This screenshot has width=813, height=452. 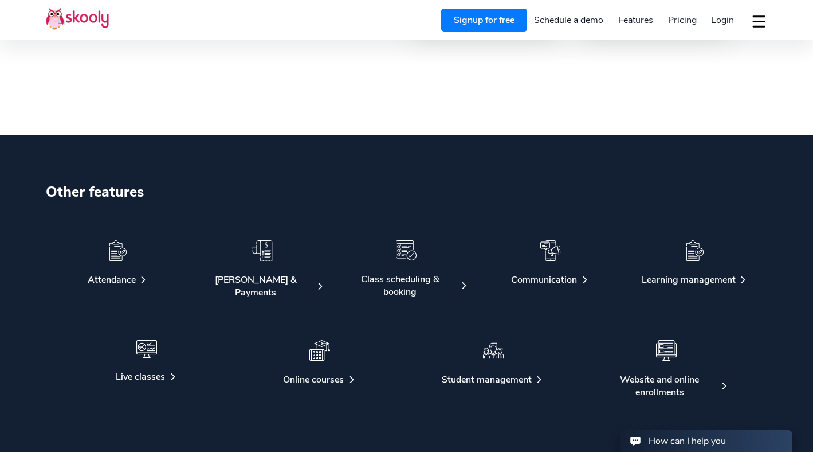 What do you see at coordinates (569, 20) in the screenshot?
I see `a: Schedule a demo` at bounding box center [569, 20].